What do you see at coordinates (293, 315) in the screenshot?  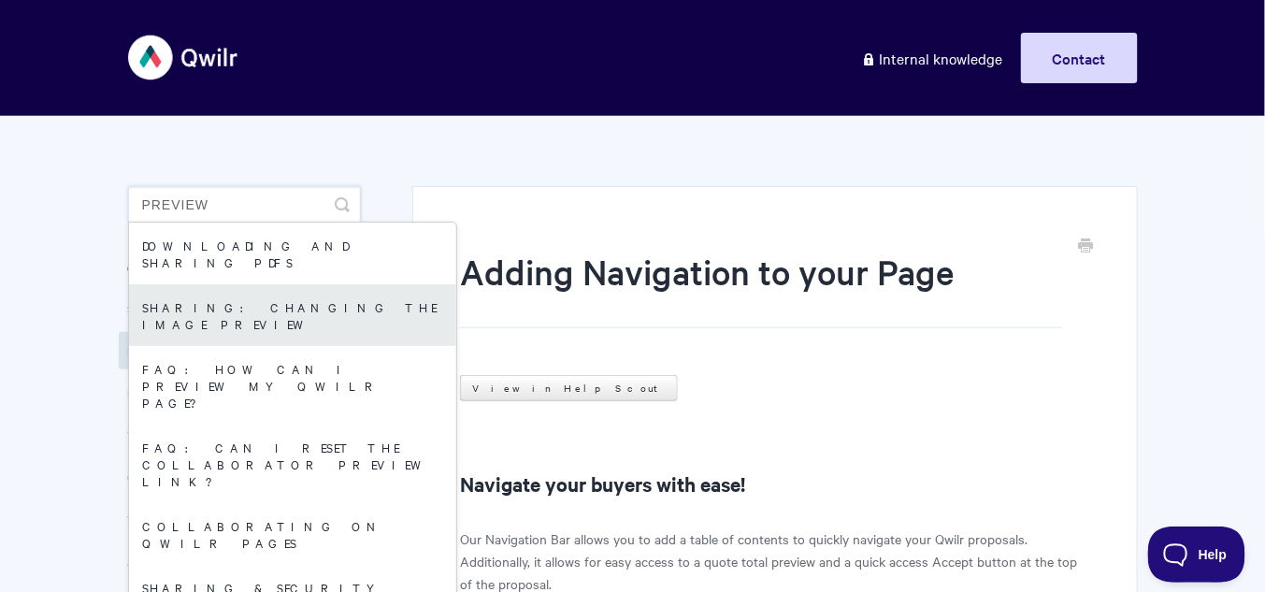 I see `a: Sharing: Changing the Image Preview` at bounding box center [293, 315].